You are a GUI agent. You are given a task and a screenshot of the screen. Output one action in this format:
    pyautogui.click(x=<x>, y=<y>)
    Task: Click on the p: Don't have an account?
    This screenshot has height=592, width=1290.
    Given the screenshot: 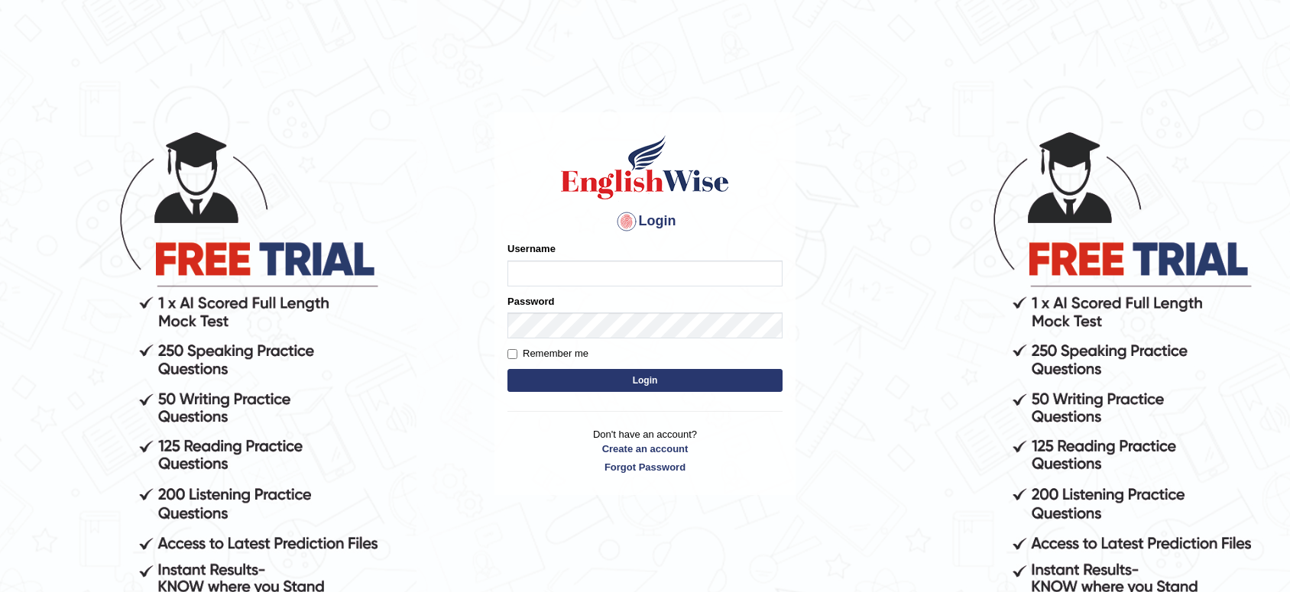 What is the action you would take?
    pyautogui.click(x=645, y=451)
    